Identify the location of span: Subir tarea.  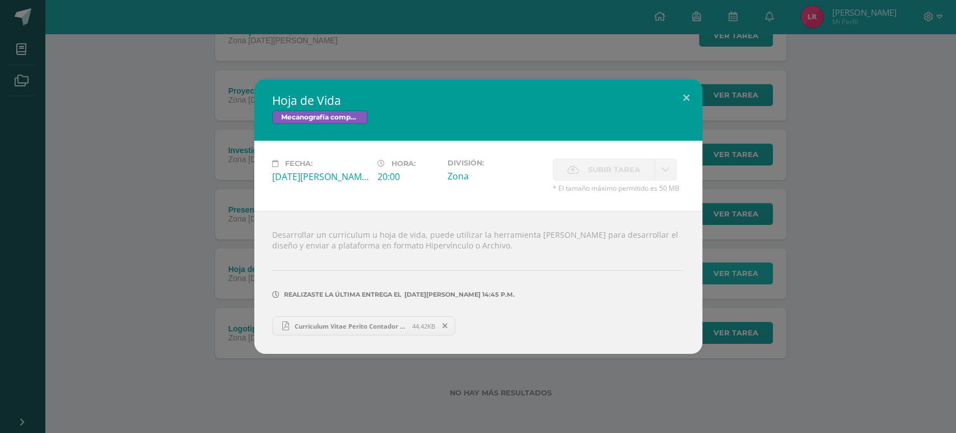
(614, 169).